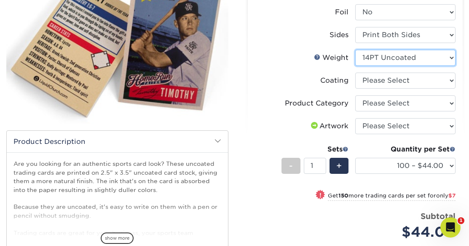  Describe the element at coordinates (408, 232) in the screenshot. I see `div: $44.00` at that location.